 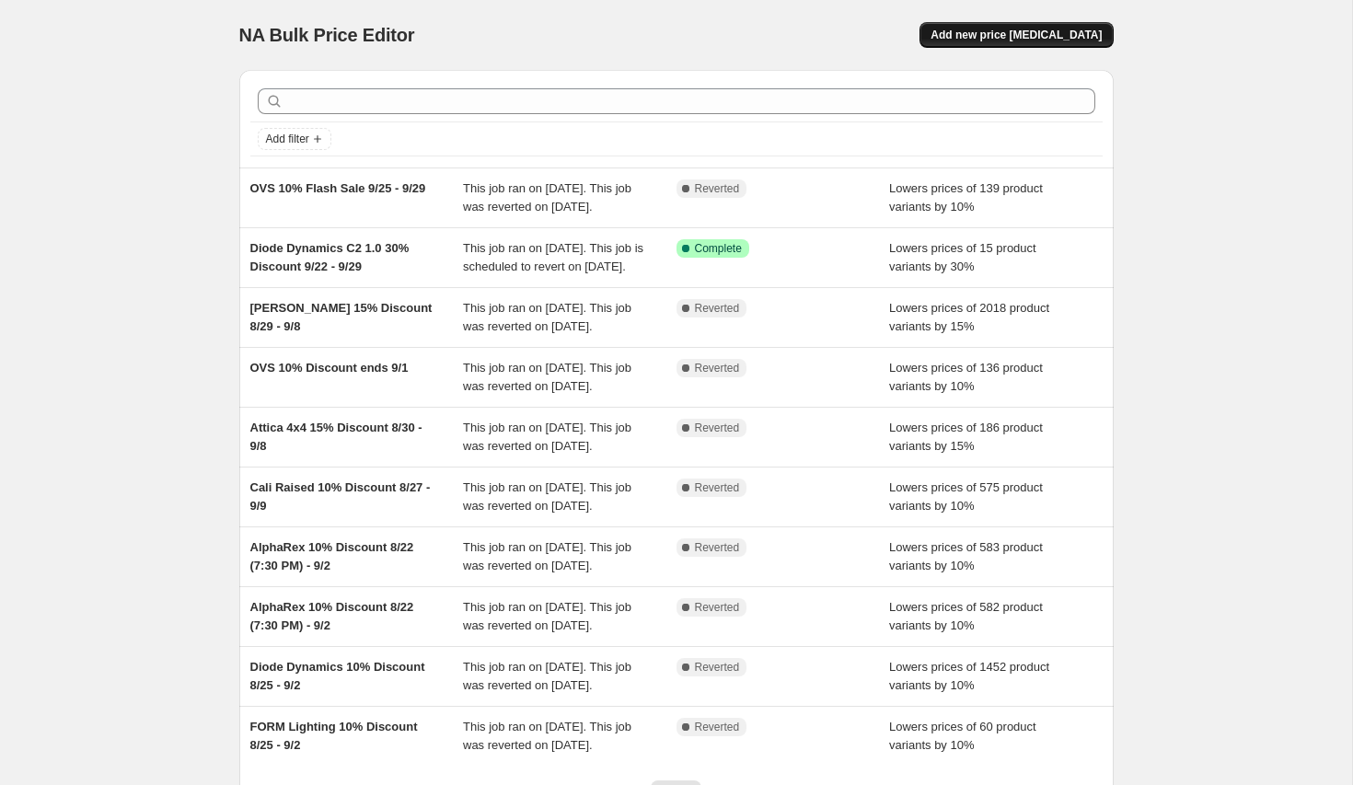 I want to click on span: Lowers prices of 15 product variants by 30%, so click(x=963, y=257).